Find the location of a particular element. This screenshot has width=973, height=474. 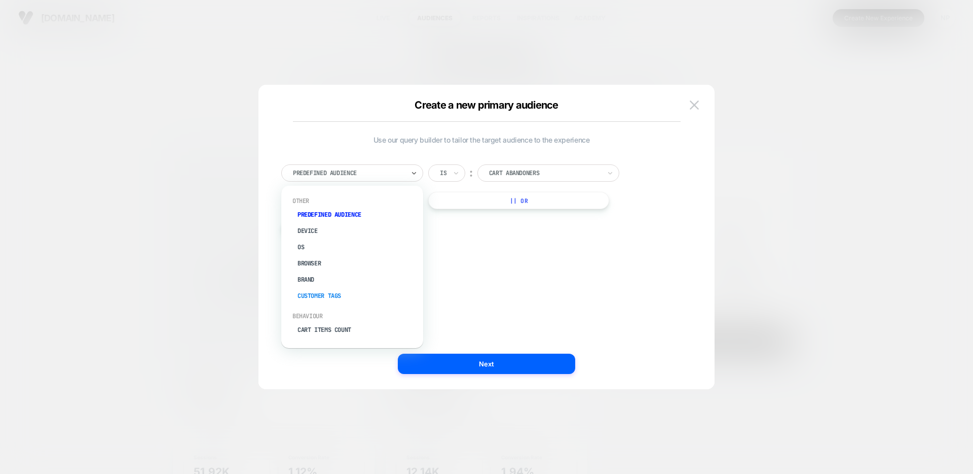

div: OS is located at coordinates (357, 247).